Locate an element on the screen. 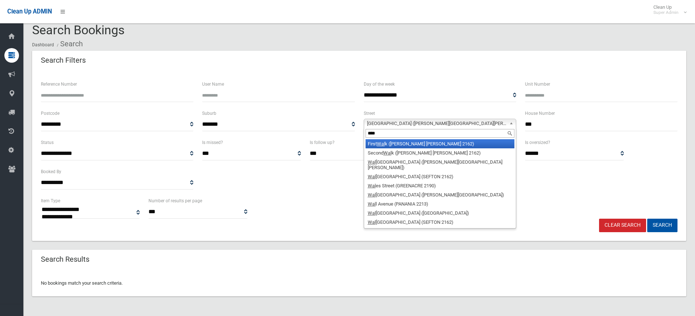 The image size is (695, 316). label: Is follow up? is located at coordinates (322, 143).